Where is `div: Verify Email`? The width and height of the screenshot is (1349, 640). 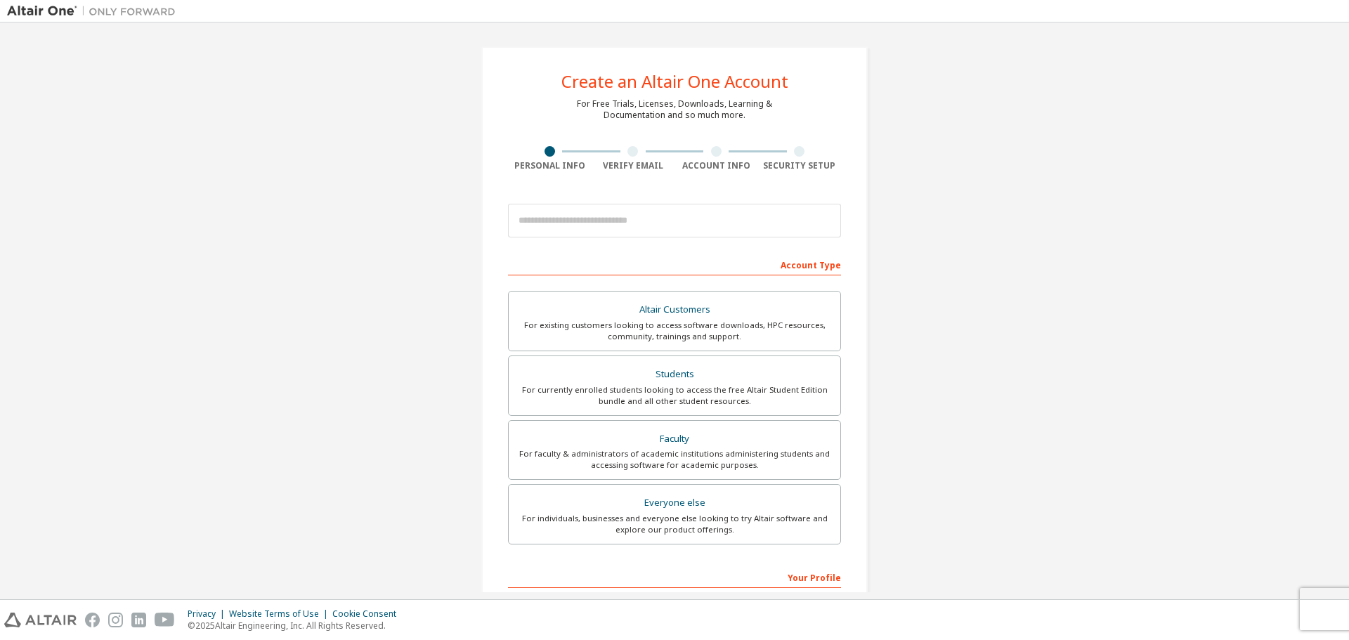 div: Verify Email is located at coordinates (633, 166).